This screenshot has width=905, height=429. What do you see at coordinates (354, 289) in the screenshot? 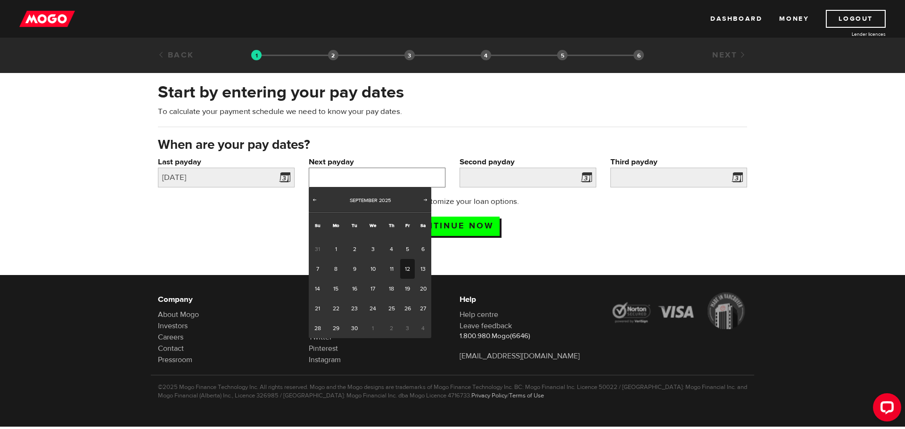
I see `a: 16` at bounding box center [354, 289].